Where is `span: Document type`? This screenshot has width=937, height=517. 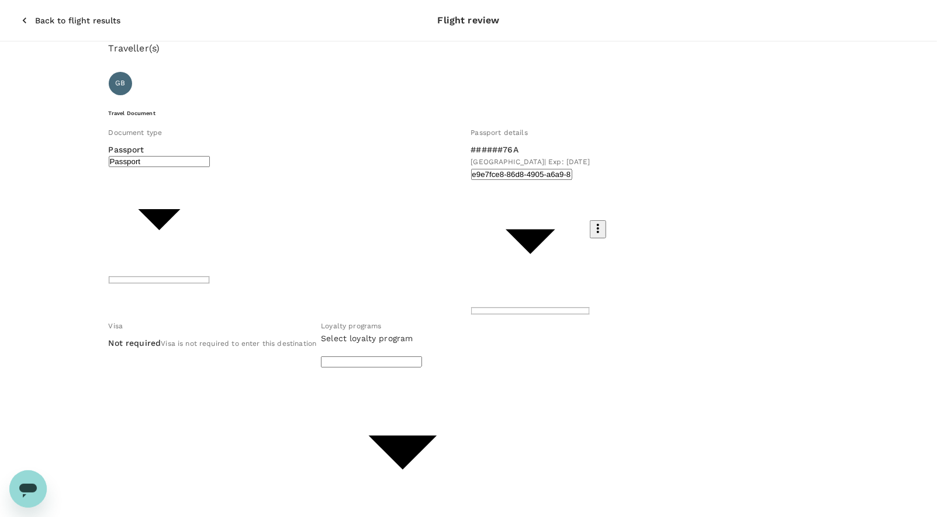 span: Document type is located at coordinates (136, 133).